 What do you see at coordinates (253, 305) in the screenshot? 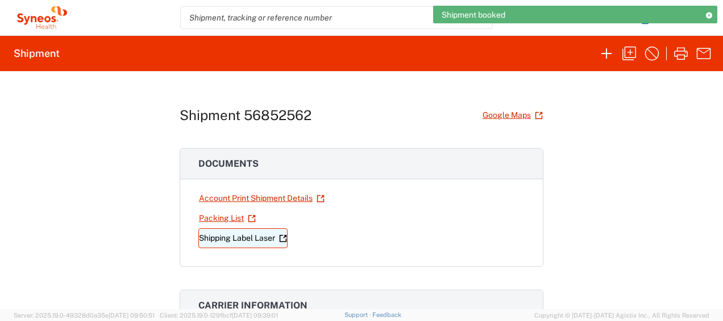
I see `span: Carrier information` at bounding box center [253, 305].